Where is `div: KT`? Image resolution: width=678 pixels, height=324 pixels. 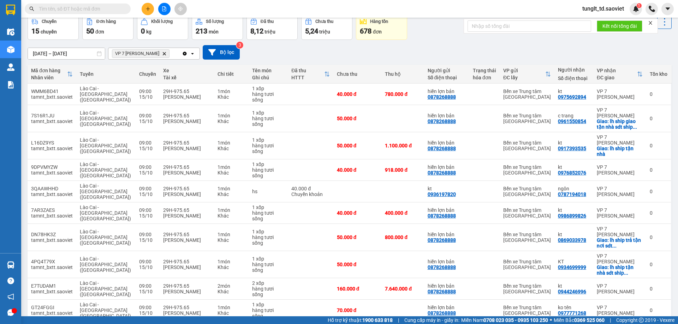 div: KT is located at coordinates (574, 262).